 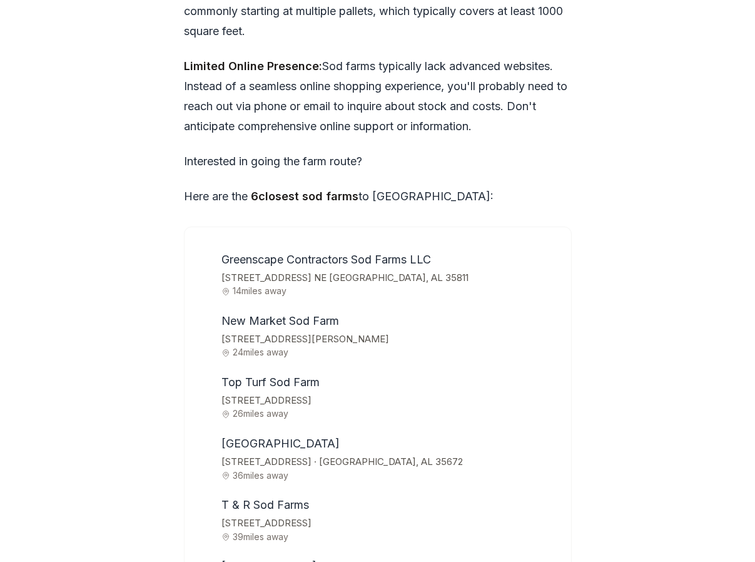 I want to click on span: 26 miles away, so click(x=388, y=413).